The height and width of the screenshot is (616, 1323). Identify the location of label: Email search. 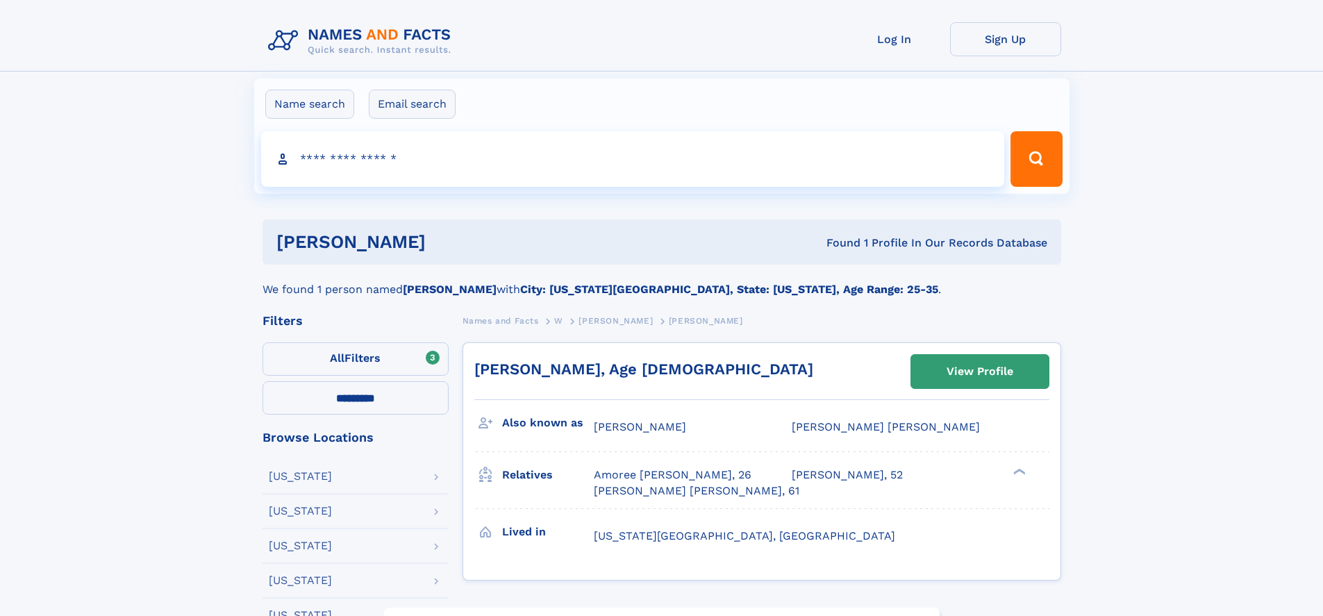
(412, 104).